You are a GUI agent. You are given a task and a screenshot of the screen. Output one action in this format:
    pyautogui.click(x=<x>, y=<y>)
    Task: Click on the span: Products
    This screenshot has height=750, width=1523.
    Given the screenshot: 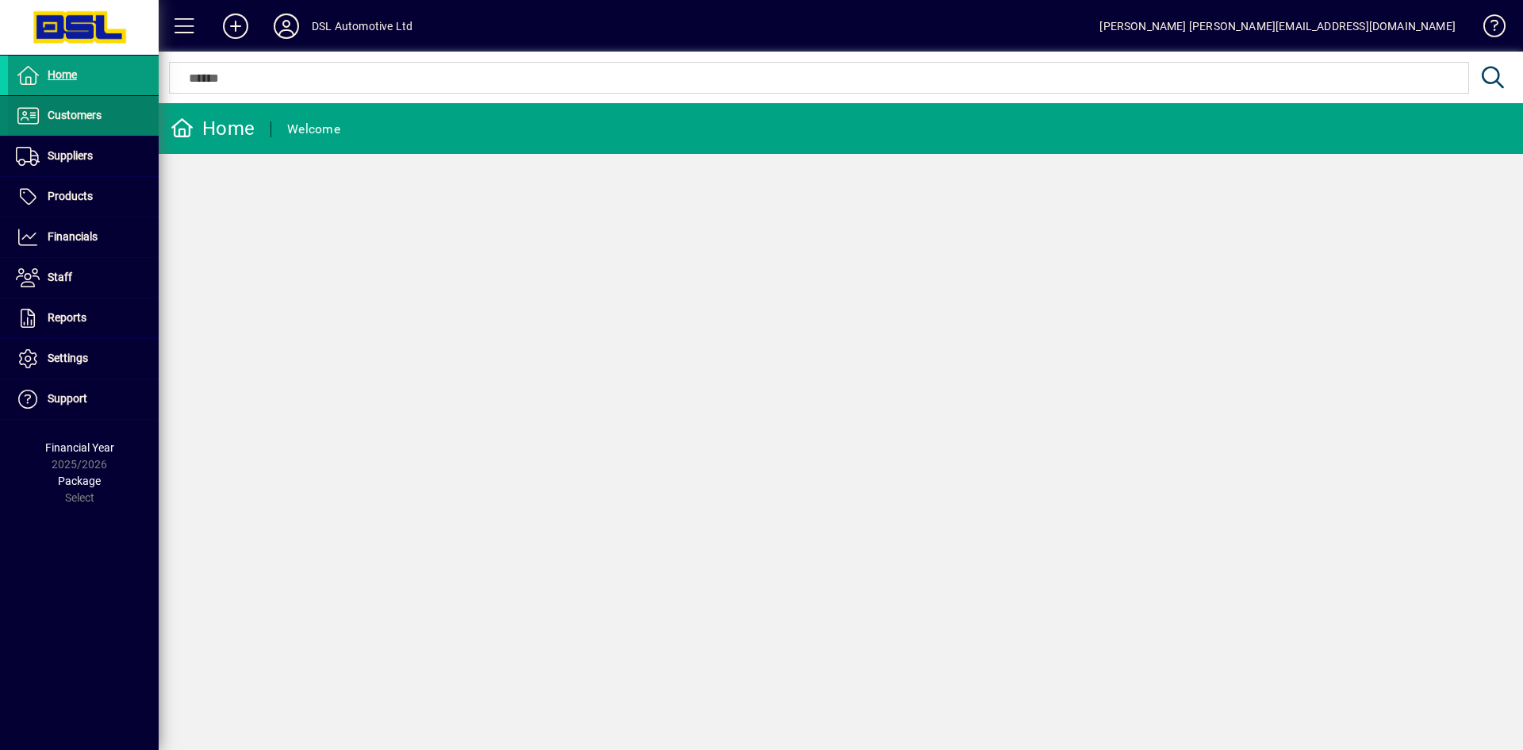 What is the action you would take?
    pyautogui.click(x=70, y=196)
    